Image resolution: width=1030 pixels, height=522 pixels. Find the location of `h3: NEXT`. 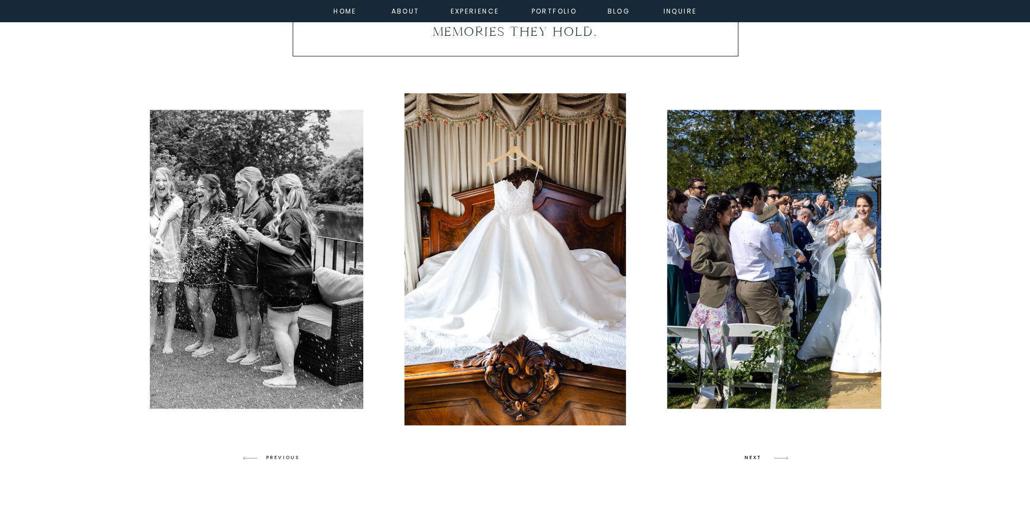

h3: NEXT is located at coordinates (755, 458).